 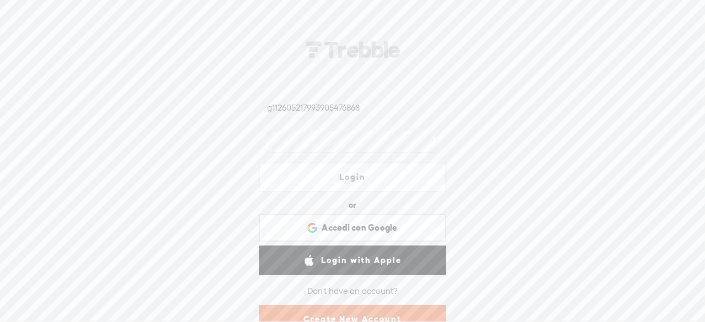 What do you see at coordinates (353, 228) in the screenshot?
I see `div: Accedi con Google` at bounding box center [353, 228].